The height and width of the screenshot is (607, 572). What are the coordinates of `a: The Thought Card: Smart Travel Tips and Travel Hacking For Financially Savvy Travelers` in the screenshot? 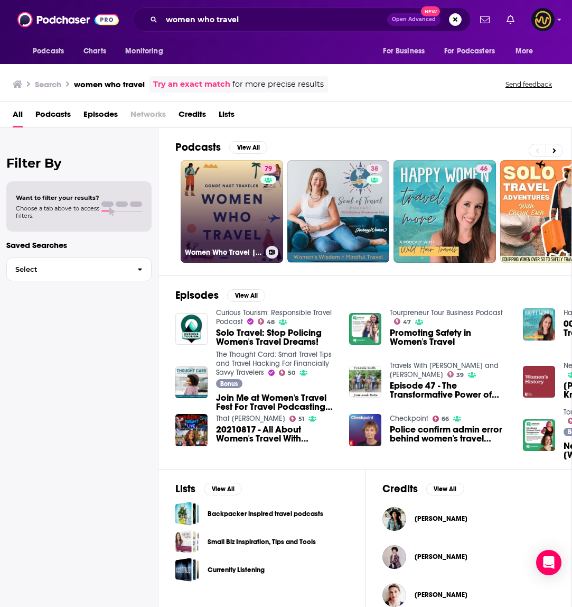 It's located at (274, 363).